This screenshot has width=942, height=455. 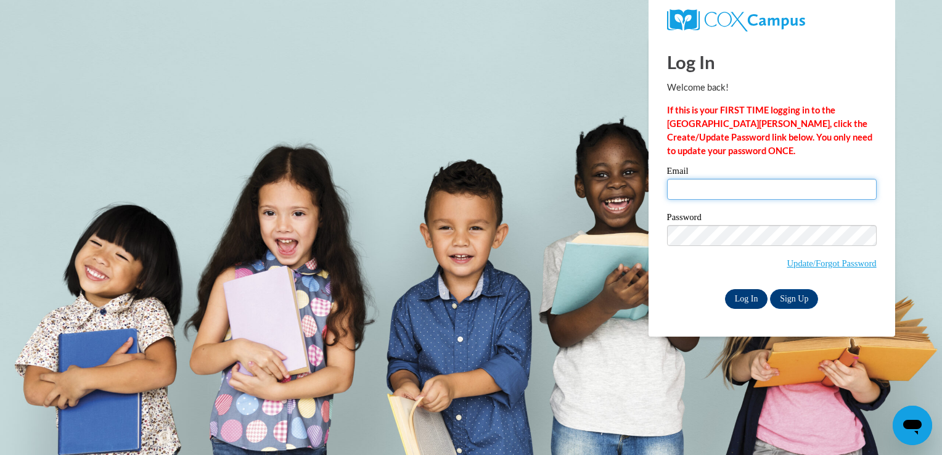 What do you see at coordinates (772, 62) in the screenshot?
I see `h1: Log In` at bounding box center [772, 62].